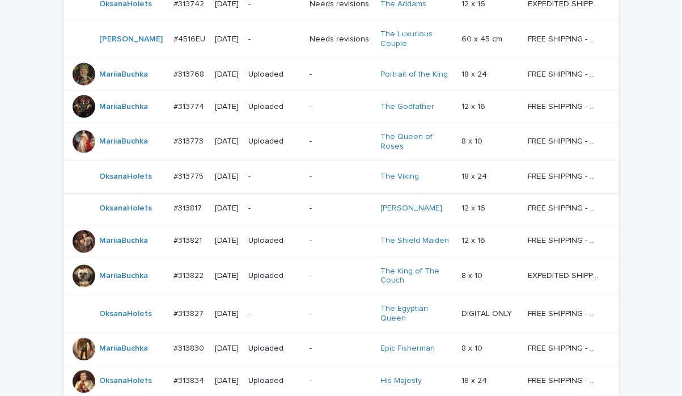 This screenshot has height=396, width=682. What do you see at coordinates (190, 347) in the screenshot?
I see `p: #313830` at bounding box center [190, 347].